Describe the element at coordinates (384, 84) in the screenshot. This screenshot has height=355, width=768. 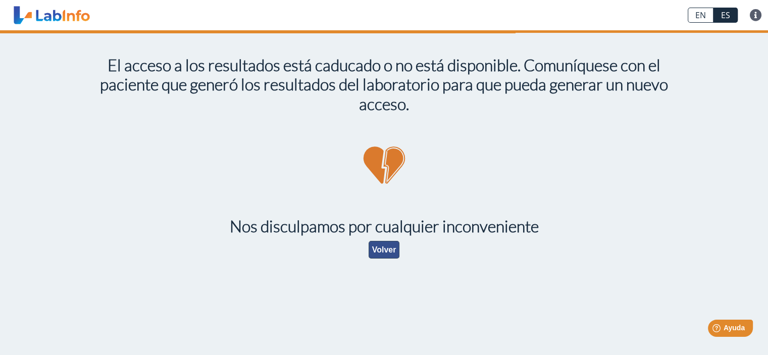
I see `h1: El acceso a los resultados está caducado o no está disponible. Comuníquese con el paciente que ge...` at that location.